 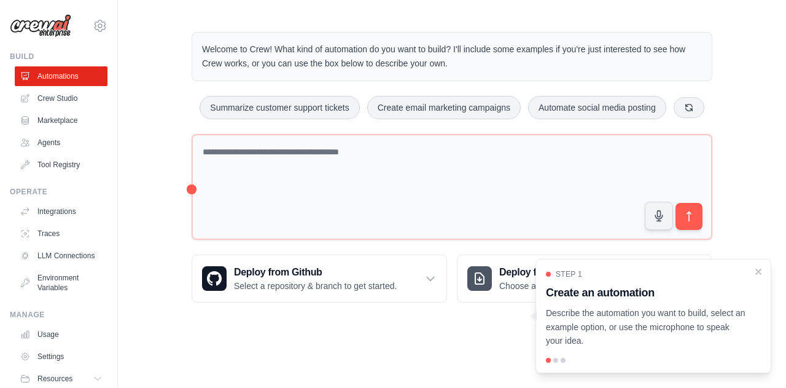 What do you see at coordinates (646, 327) in the screenshot?
I see `p: Describe the automation you want to build, select an example option, or use the microphone to spe...` at bounding box center [646, 327].